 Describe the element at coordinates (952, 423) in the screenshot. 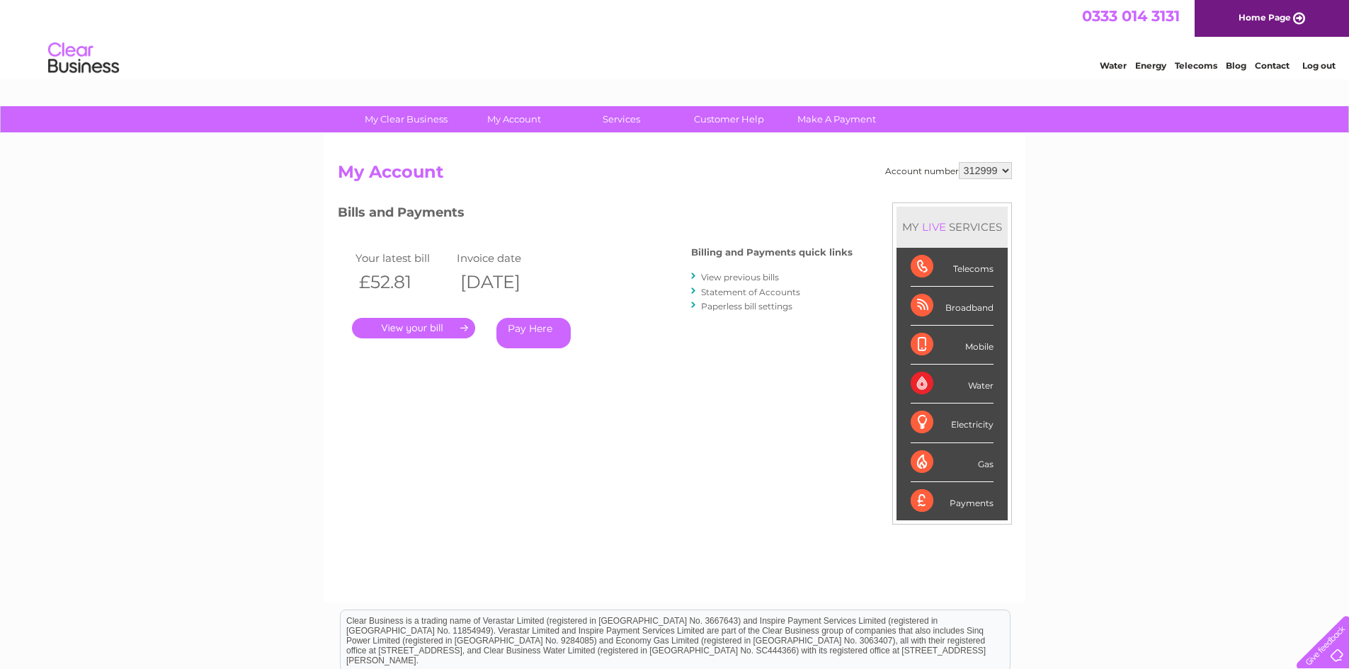

I see `div: Electricity` at that location.